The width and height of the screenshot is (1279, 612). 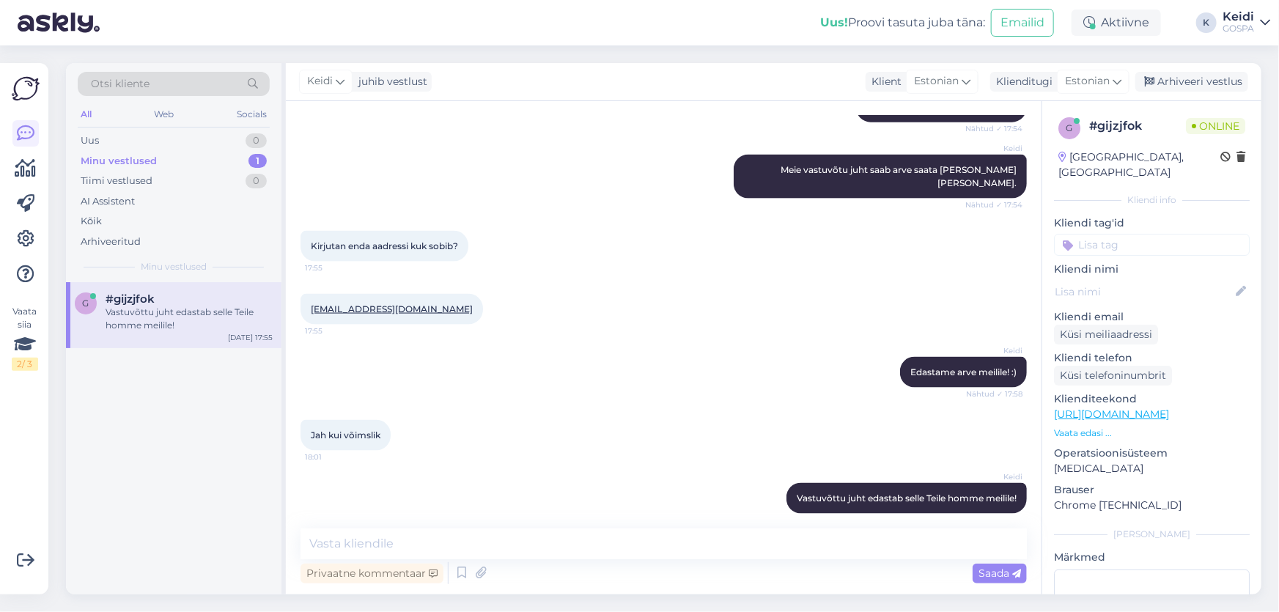 What do you see at coordinates (25, 364) in the screenshot?
I see `div: 2 / 3` at bounding box center [25, 364].